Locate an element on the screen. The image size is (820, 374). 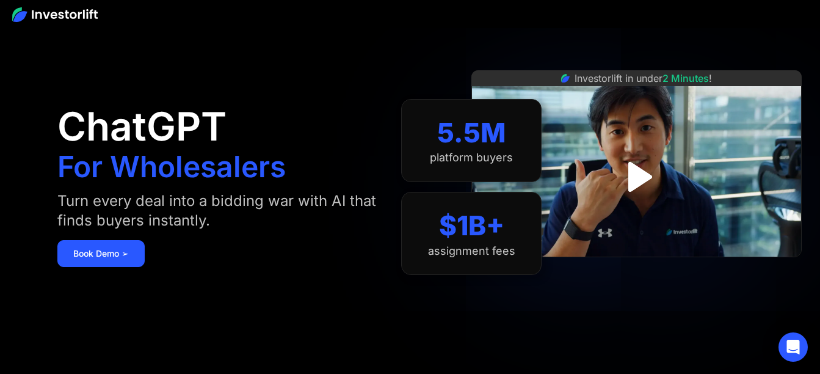
a: open lightbox is located at coordinates (636, 177).